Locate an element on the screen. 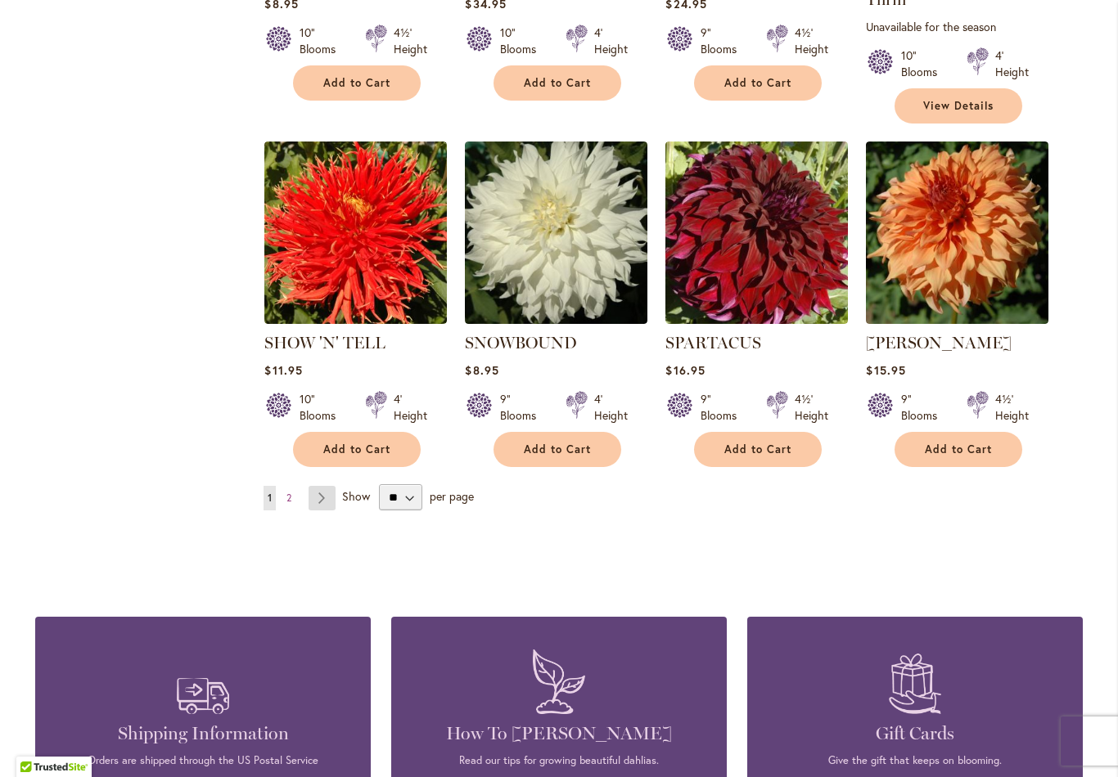 This screenshot has height=777, width=1118. p: Unavailable for the season is located at coordinates (957, 26).